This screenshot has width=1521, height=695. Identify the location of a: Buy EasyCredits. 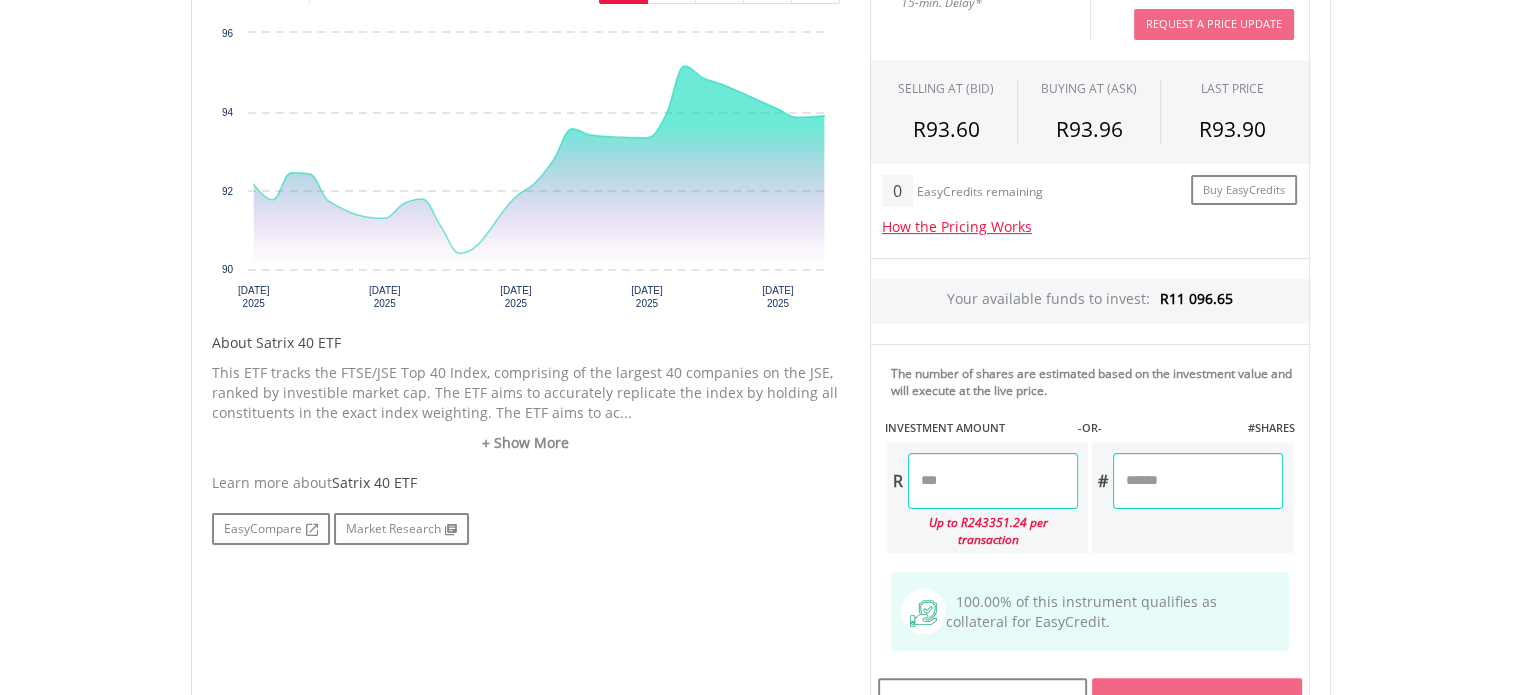
(1244, 190).